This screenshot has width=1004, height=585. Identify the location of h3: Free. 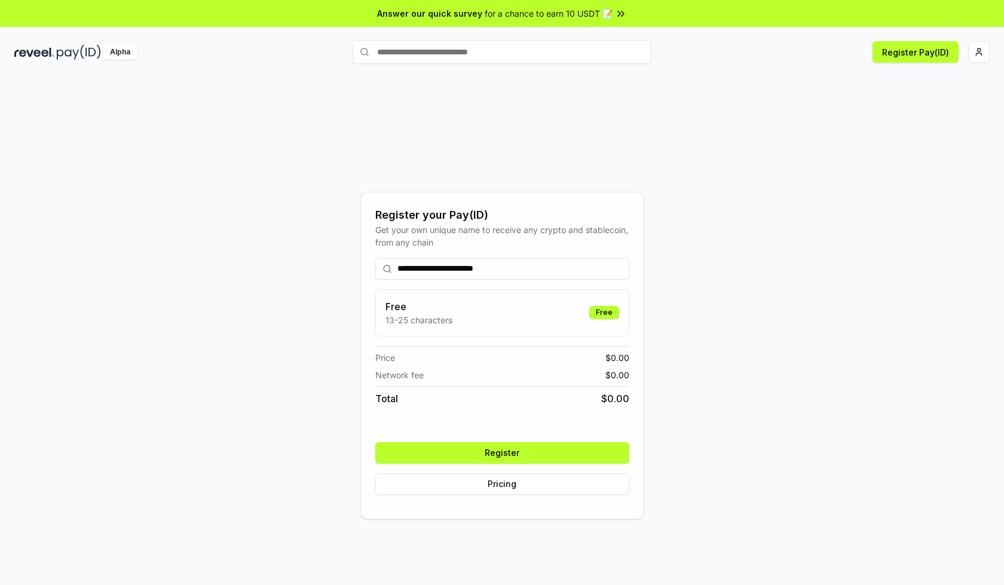
(419, 307).